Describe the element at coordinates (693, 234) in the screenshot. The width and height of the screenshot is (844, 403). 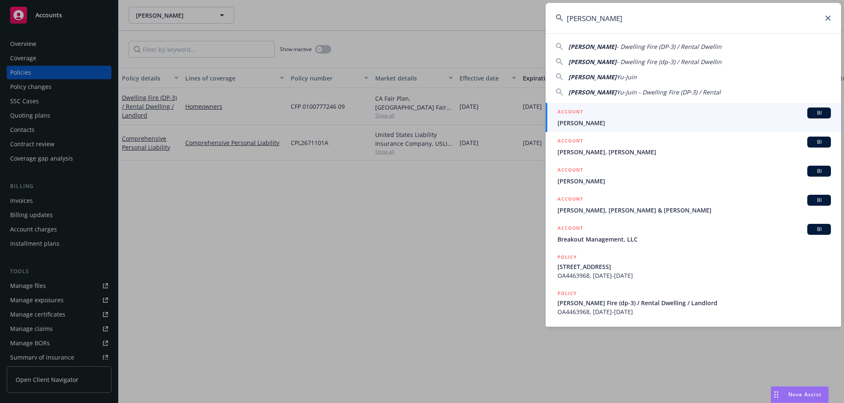
I see `a: ACCOUNTBIBreakout Management, LLC` at that location.